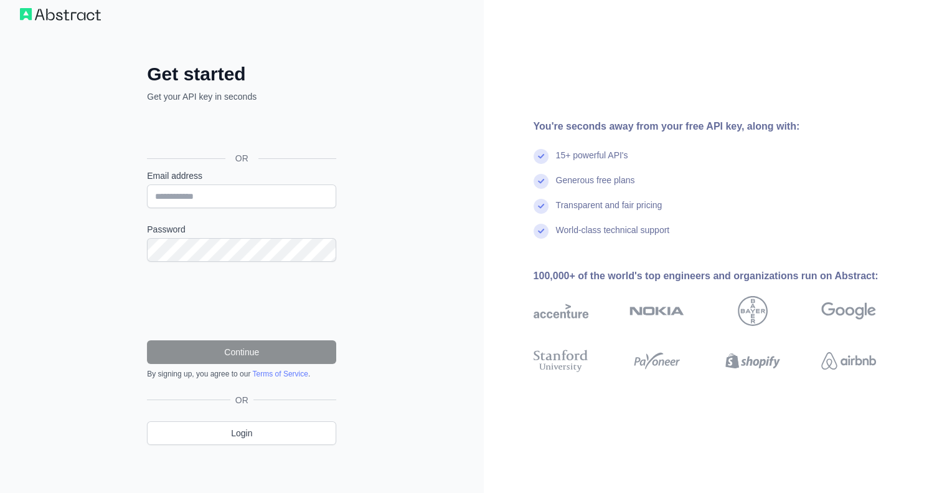 This screenshot has height=493, width=947. What do you see at coordinates (849, 311) in the screenshot?
I see `img: google` at bounding box center [849, 311].